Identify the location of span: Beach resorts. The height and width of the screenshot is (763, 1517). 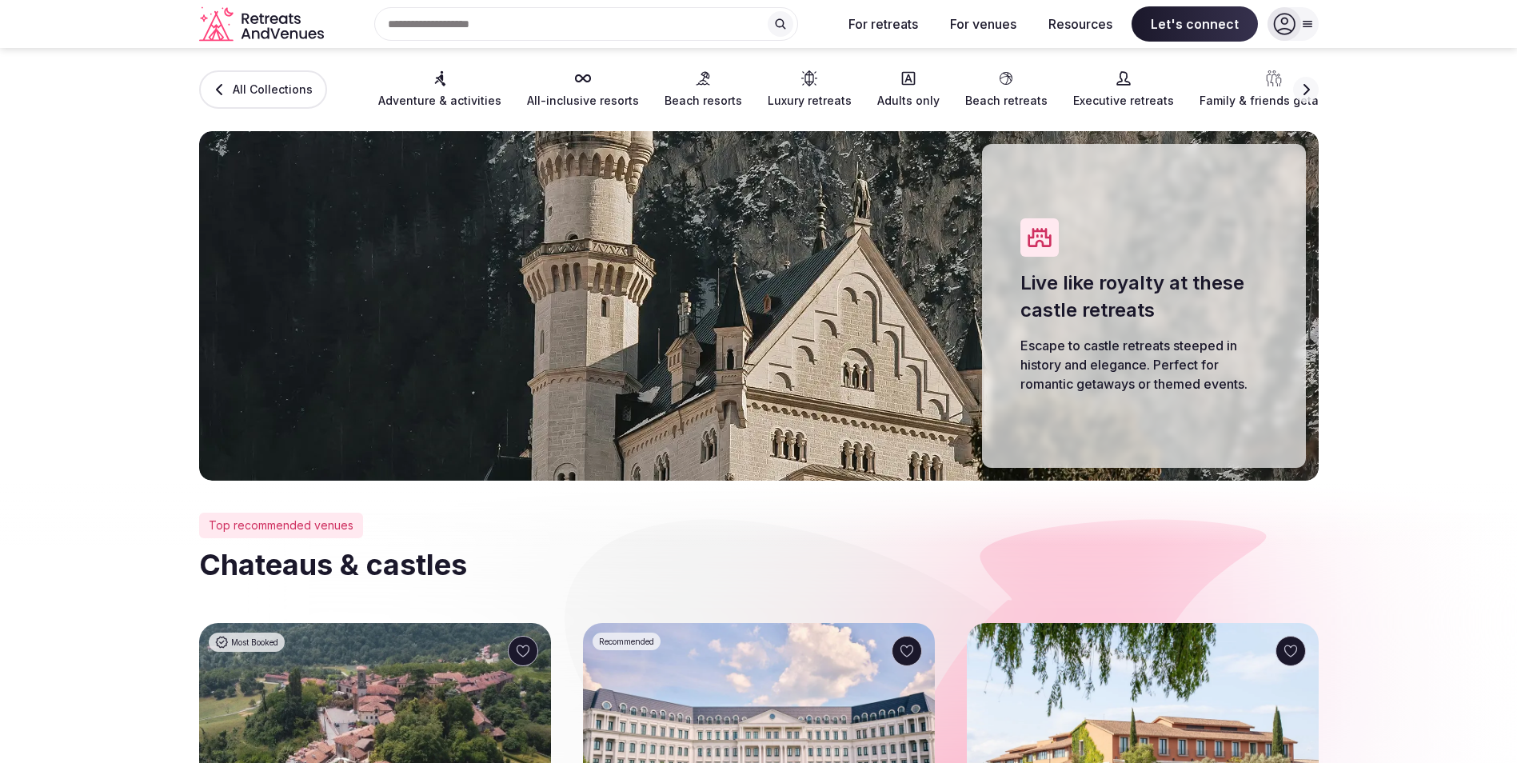
(703, 101).